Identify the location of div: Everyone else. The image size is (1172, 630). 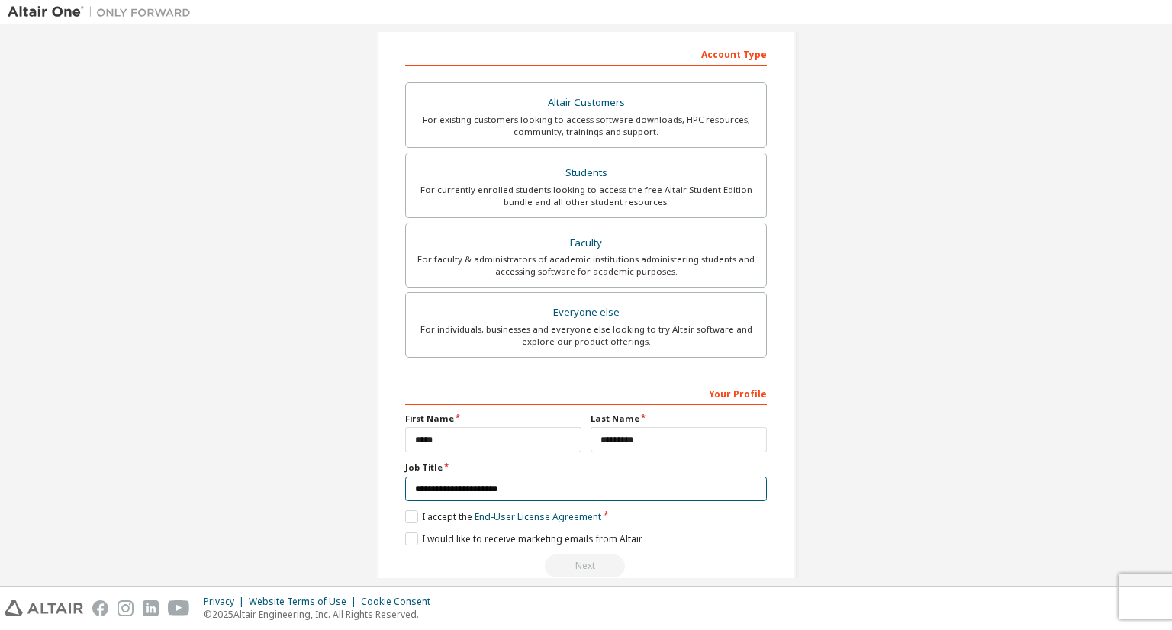
(586, 313).